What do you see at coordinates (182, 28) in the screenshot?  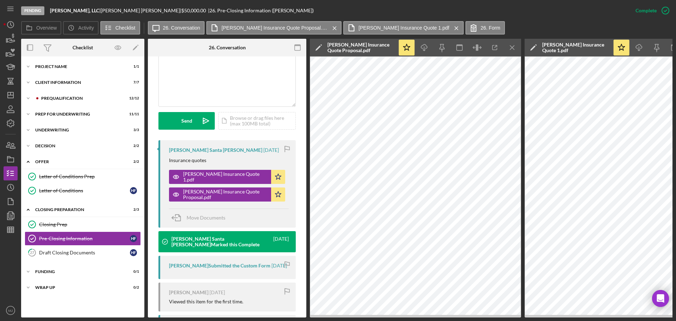 I see `label: 26. Conversation` at bounding box center [182, 28].